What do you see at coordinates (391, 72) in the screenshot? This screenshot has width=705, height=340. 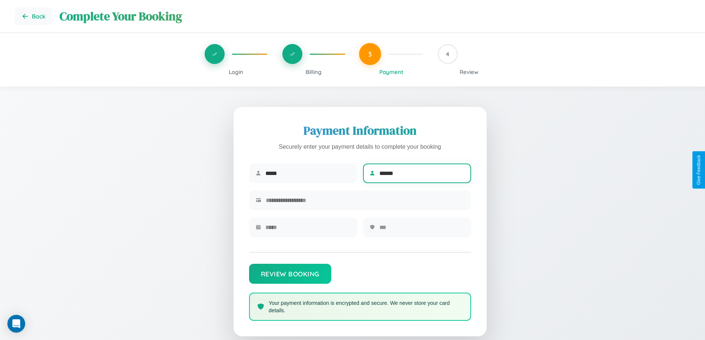 I see `span: Payment` at bounding box center [391, 72].